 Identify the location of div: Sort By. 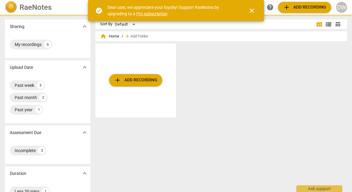
(106, 24).